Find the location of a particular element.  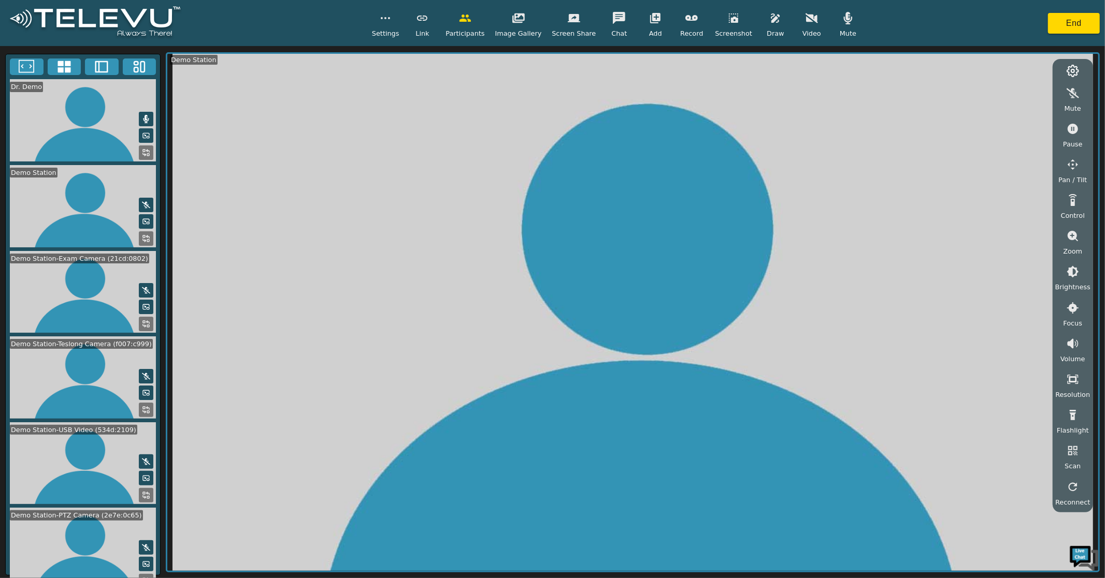

button: Three Window Medium is located at coordinates (139, 67).